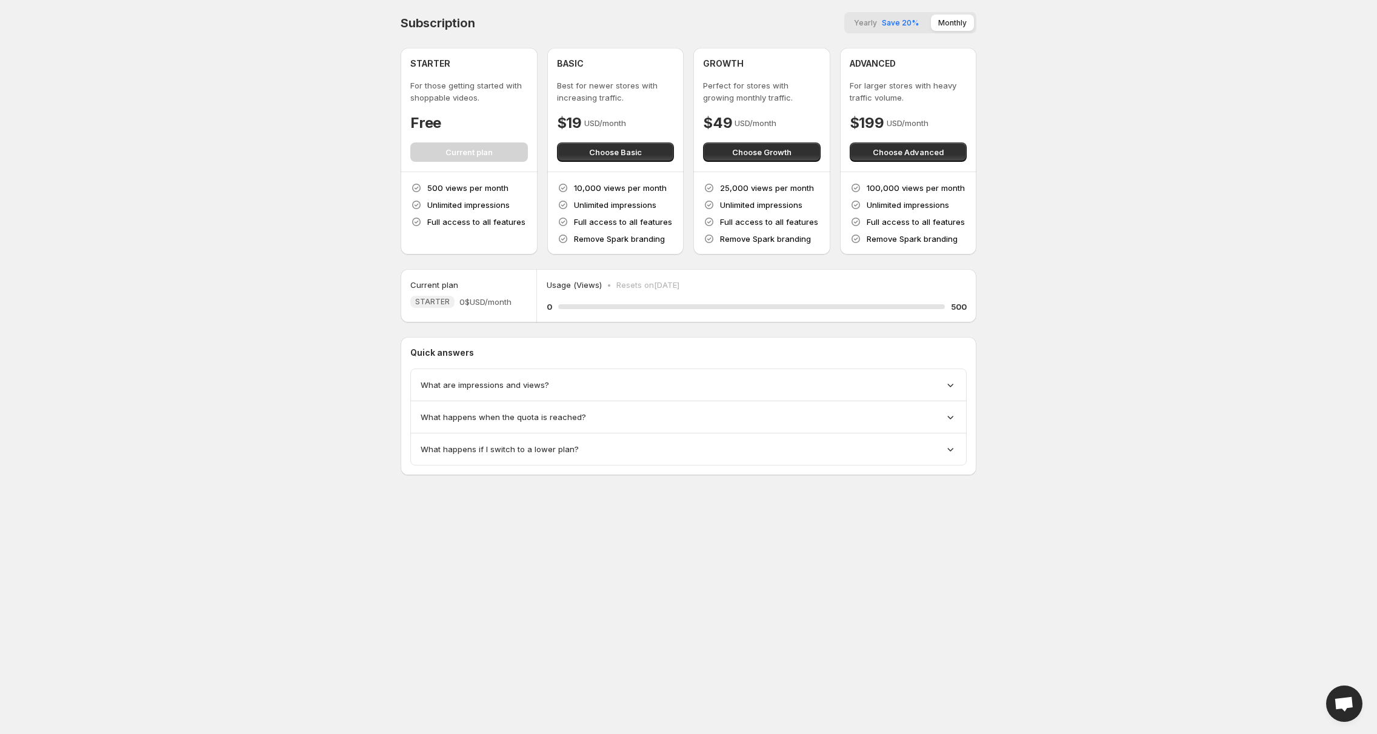  What do you see at coordinates (866, 123) in the screenshot?
I see `h4: $199` at bounding box center [866, 123].